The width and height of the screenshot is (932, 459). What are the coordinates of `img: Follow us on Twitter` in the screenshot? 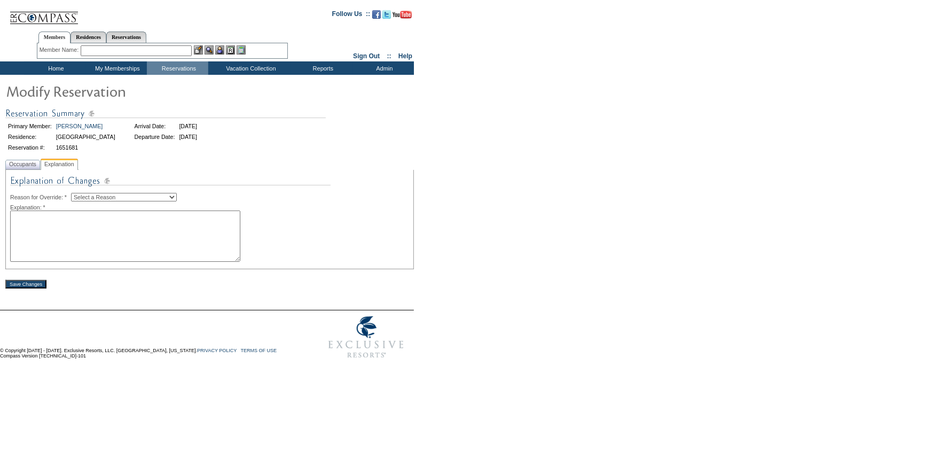 It's located at (387, 14).